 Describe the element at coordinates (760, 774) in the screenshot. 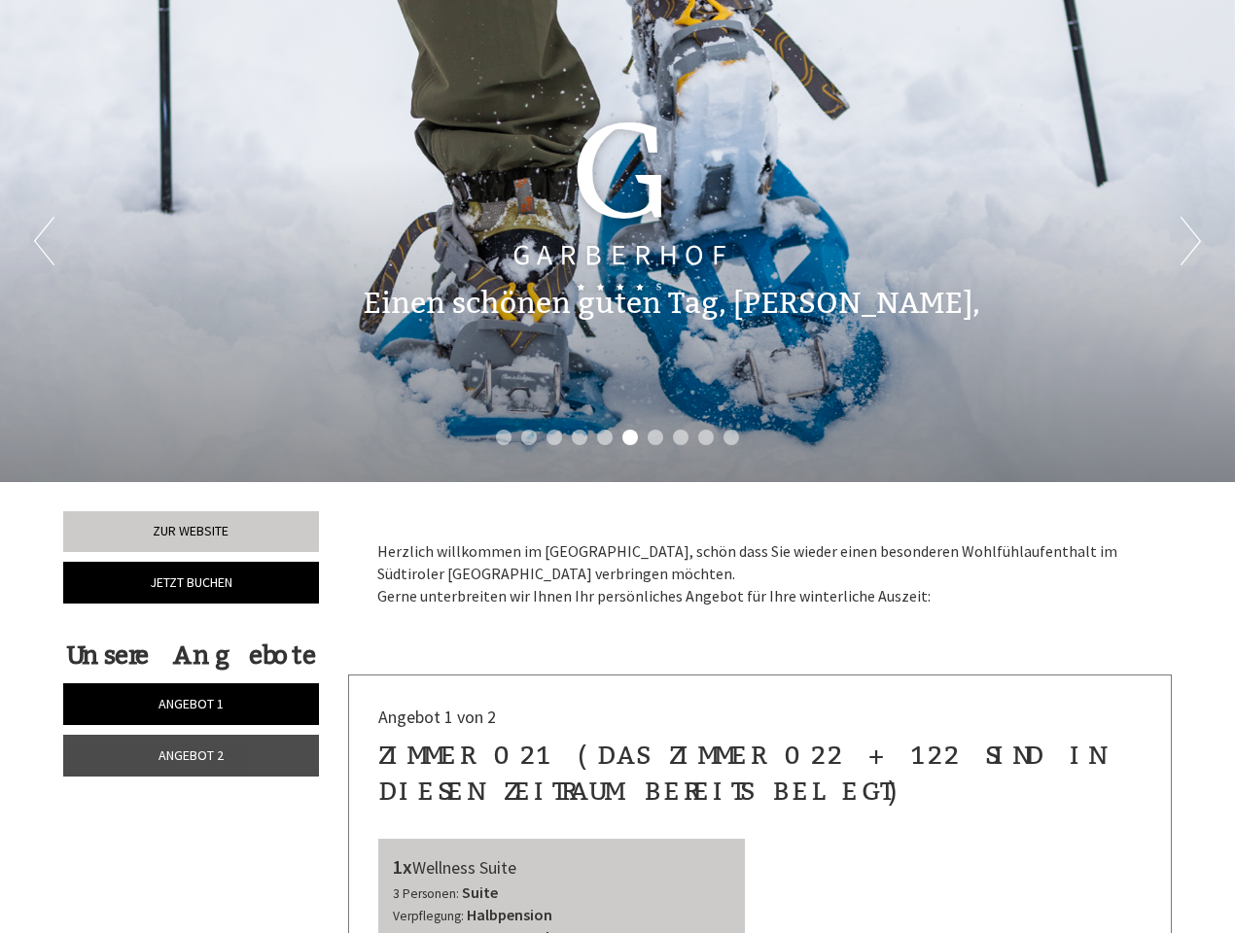

I see `div: Zimmer 021 (das Zimmer 022 + 122 sind in diesen Zeitraum bereits belegt)` at that location.